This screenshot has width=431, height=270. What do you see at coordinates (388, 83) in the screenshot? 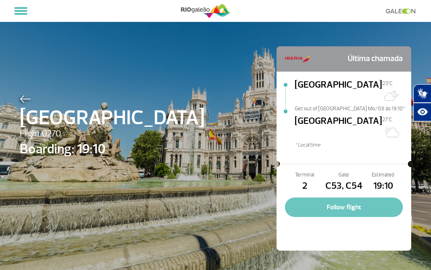
I see `span: 23°C` at bounding box center [388, 83].